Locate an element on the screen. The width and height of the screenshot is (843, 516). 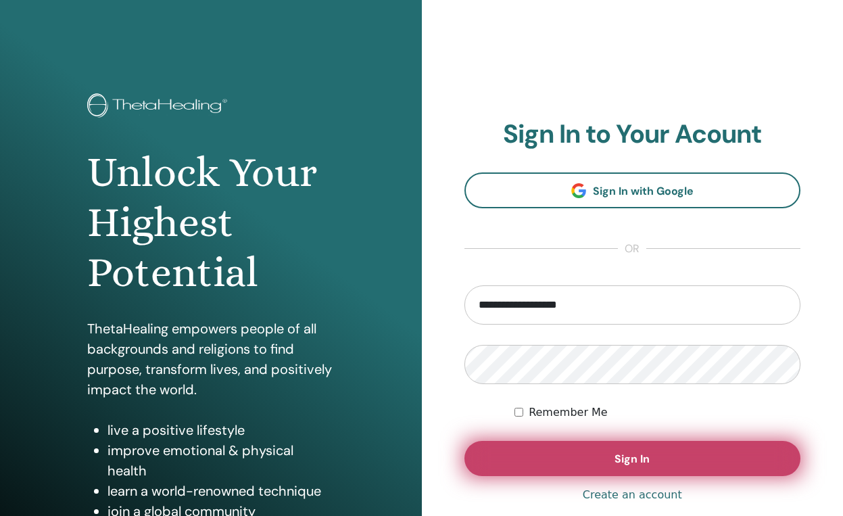
li: live a positive lifestyle is located at coordinates (221, 430).